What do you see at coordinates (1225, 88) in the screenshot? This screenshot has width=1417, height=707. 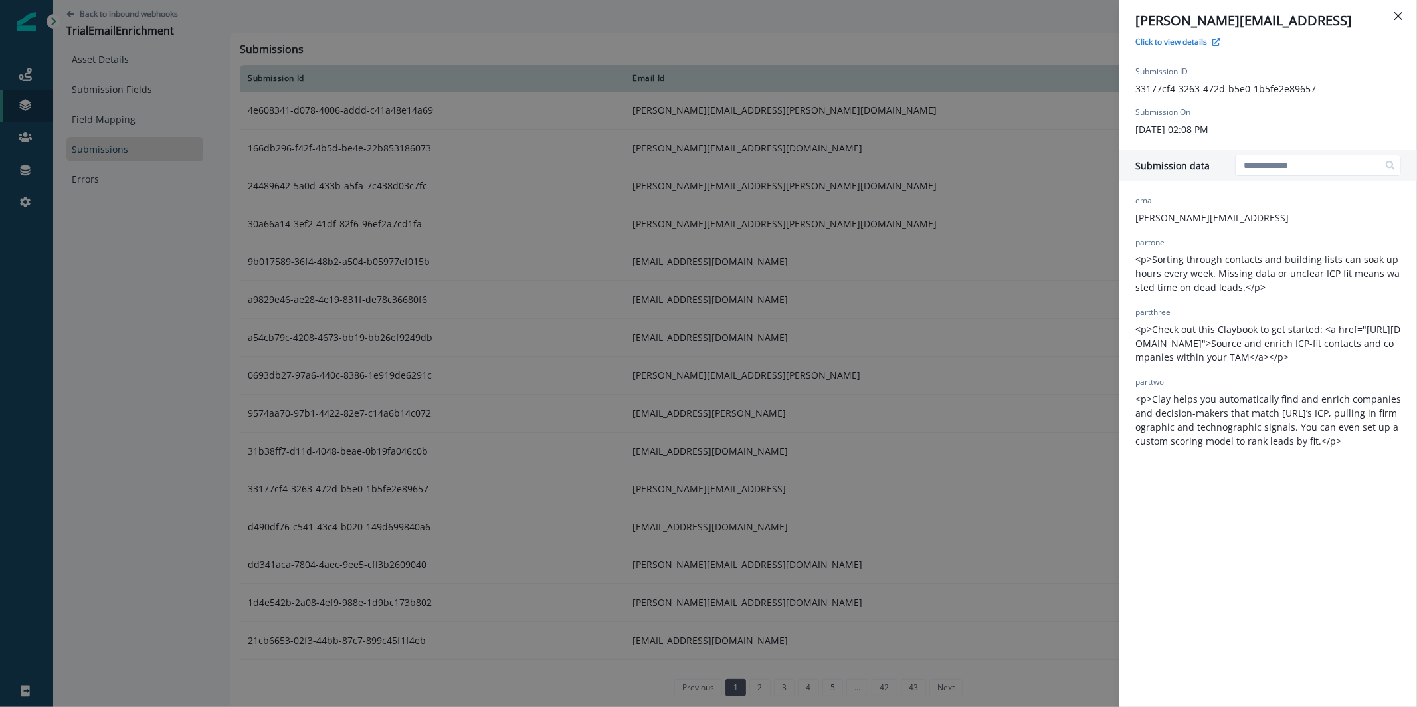 I see `p: 33177cf4-3263-472d-b5e0-1b5fe2e89657` at bounding box center [1225, 88].